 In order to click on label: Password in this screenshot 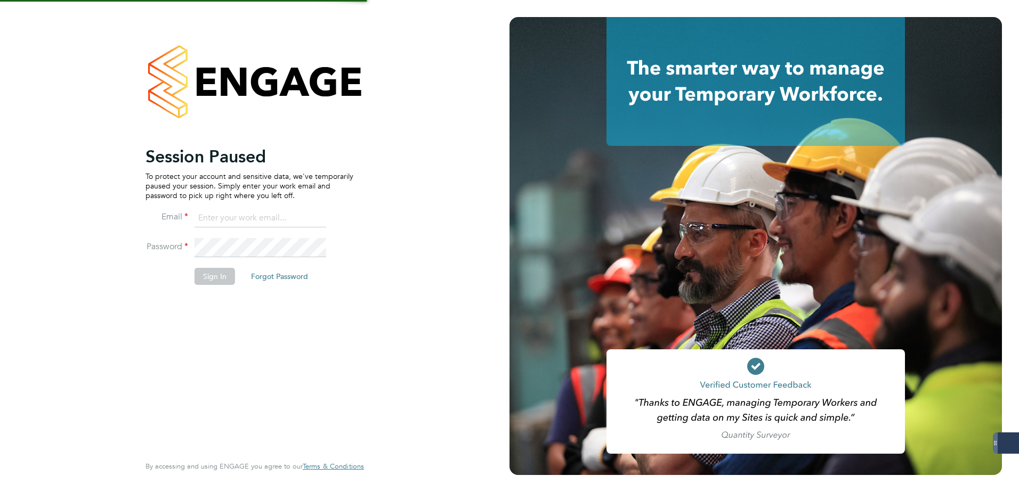, I will do `click(167, 247)`.